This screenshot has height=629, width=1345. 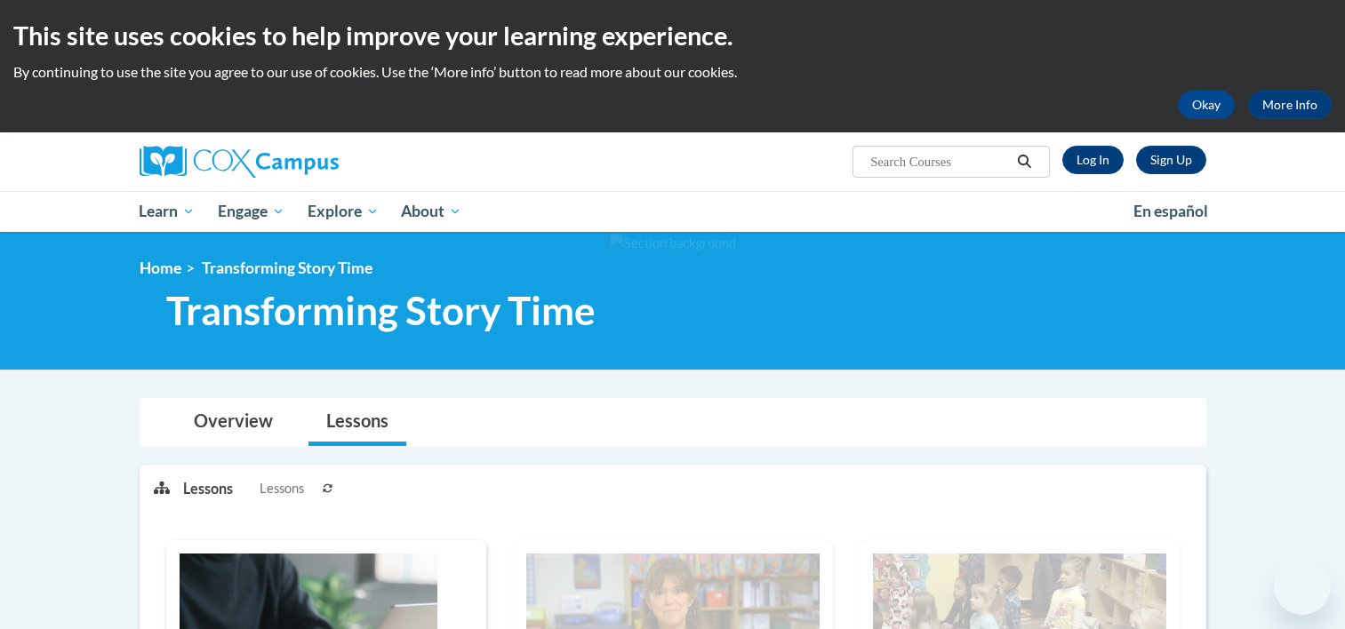 I want to click on button: Search, so click(x=1024, y=162).